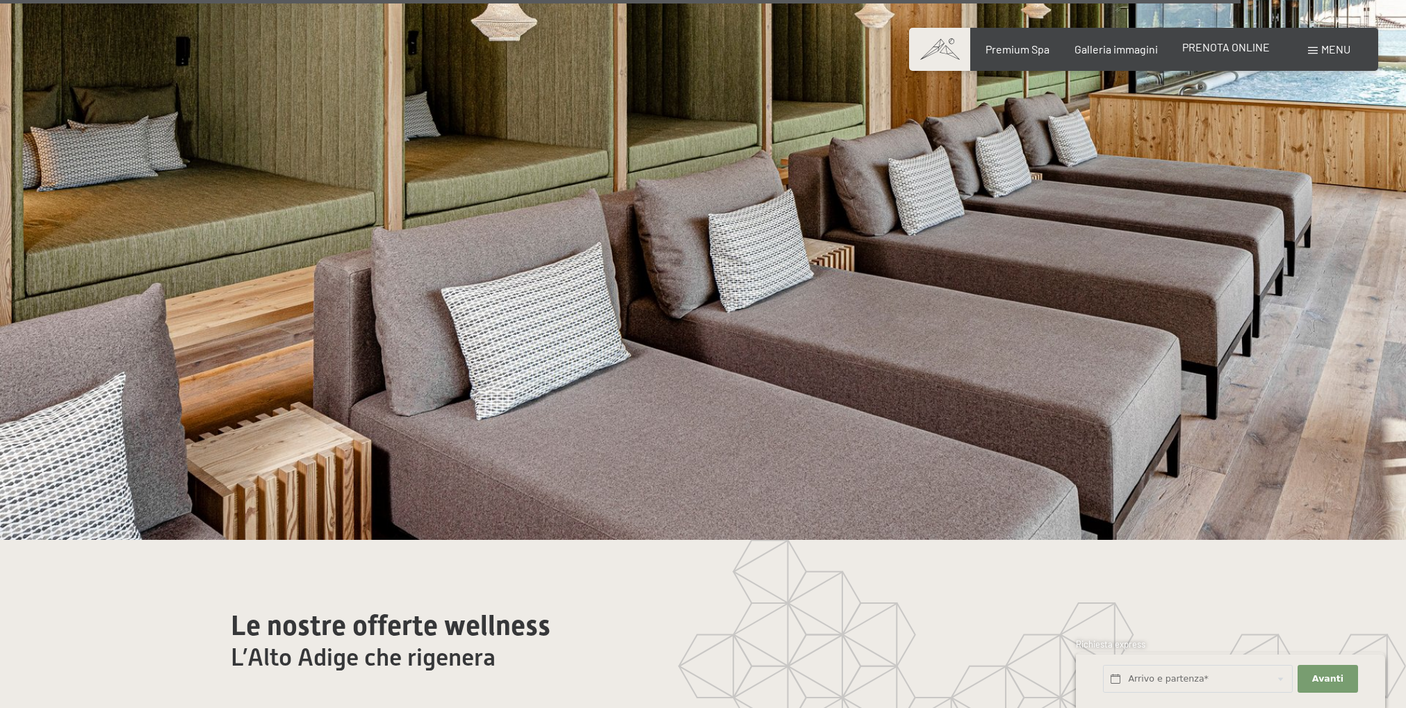  I want to click on span: Galleria immagini, so click(1116, 49).